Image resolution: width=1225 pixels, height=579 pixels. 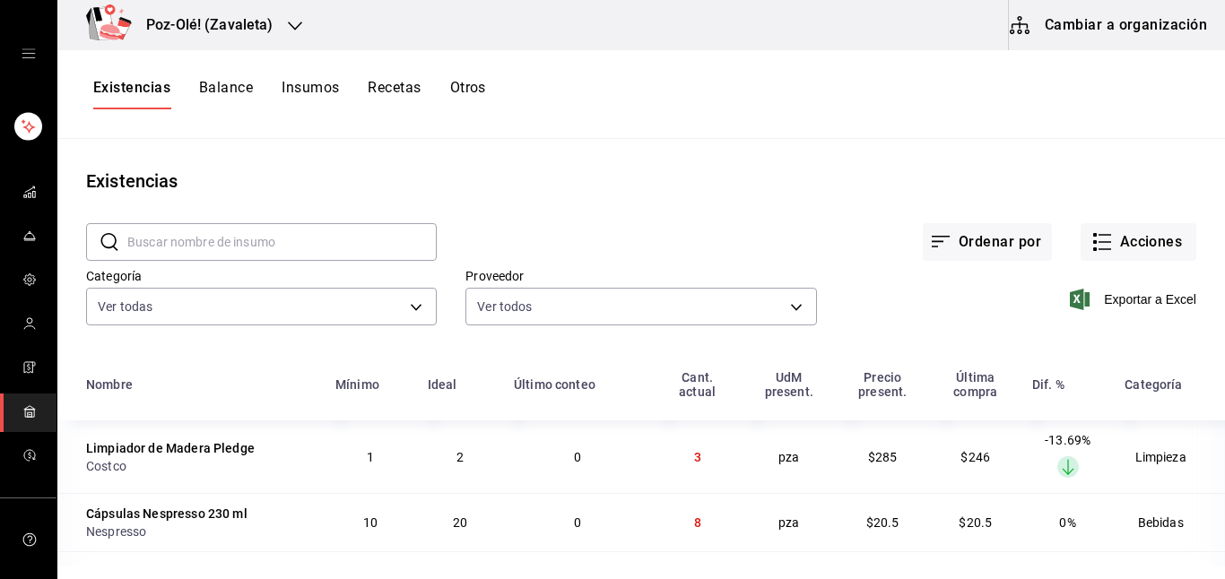 I want to click on span: Exportar a Excel, so click(x=1134, y=299).